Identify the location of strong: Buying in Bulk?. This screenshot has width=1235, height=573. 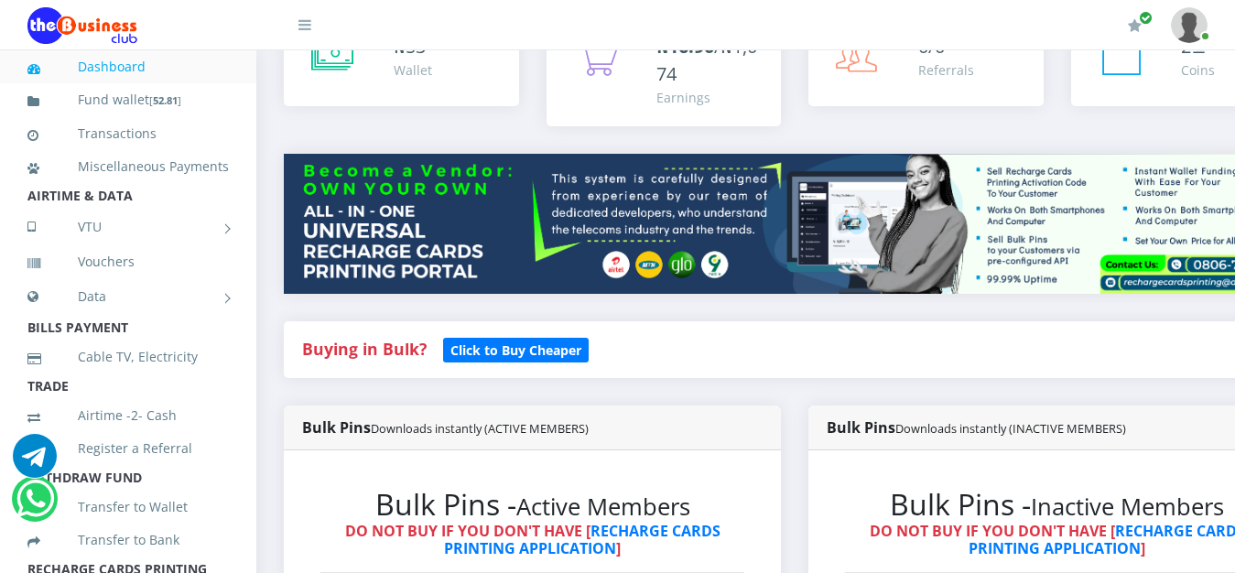
(364, 349).